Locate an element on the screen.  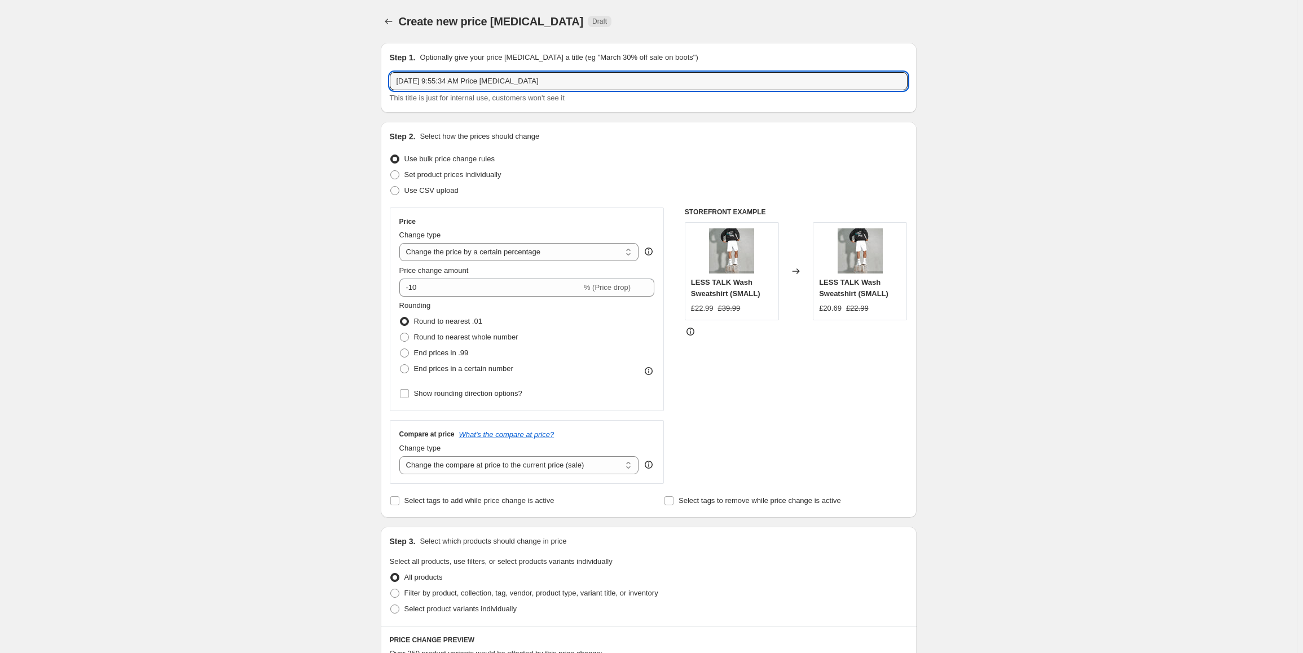
button: Price change jobs is located at coordinates (389, 21).